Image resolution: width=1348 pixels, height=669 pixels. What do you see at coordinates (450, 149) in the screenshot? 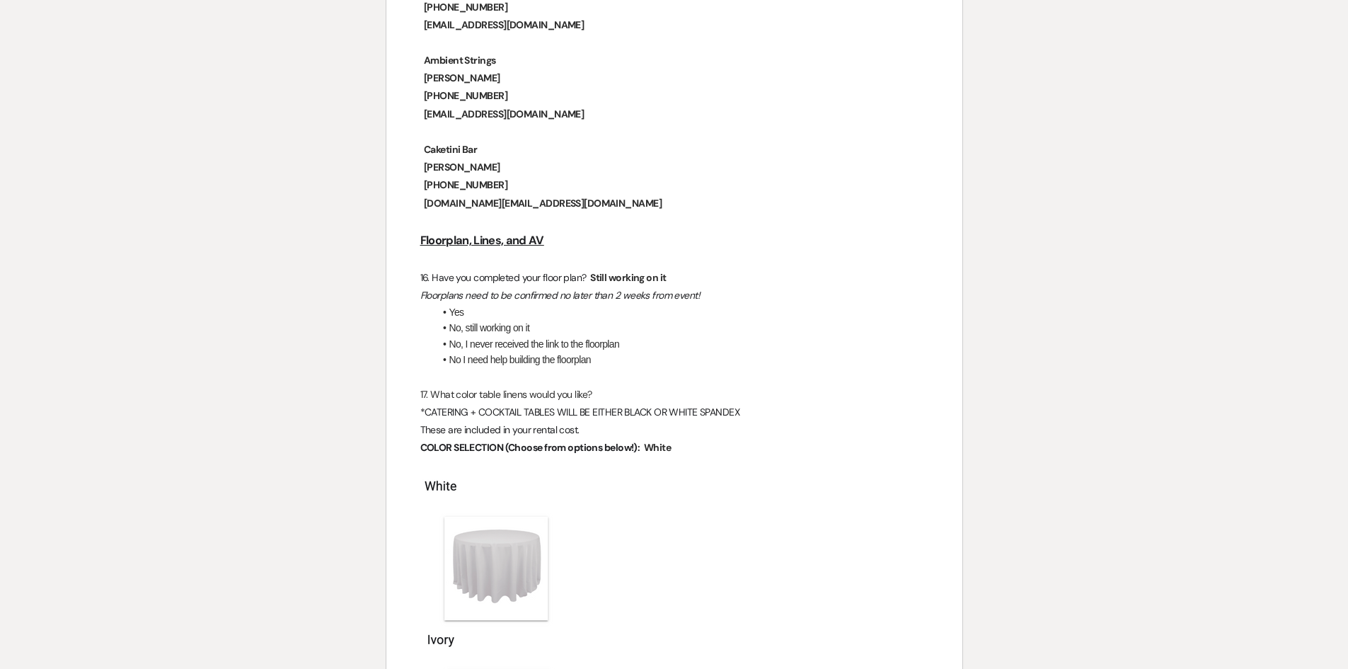
I see `span: Caketini Bar` at bounding box center [450, 149].